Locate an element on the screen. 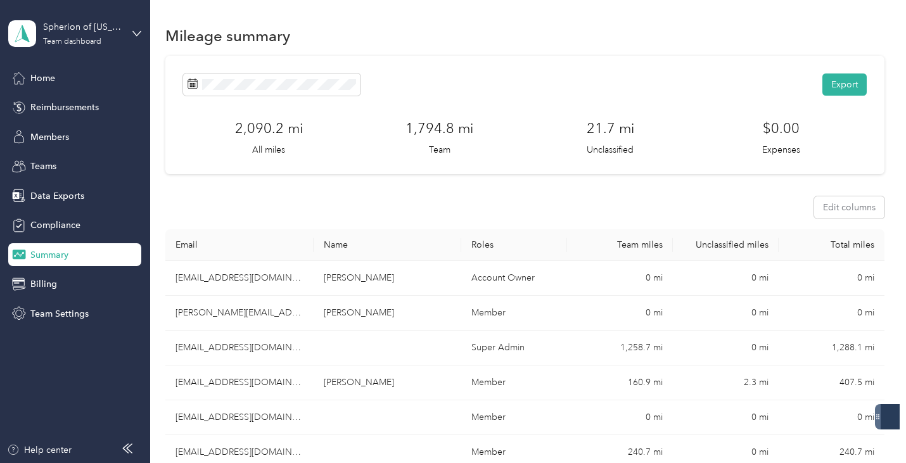 Image resolution: width=906 pixels, height=463 pixels. div: Help center is located at coordinates (39, 450).